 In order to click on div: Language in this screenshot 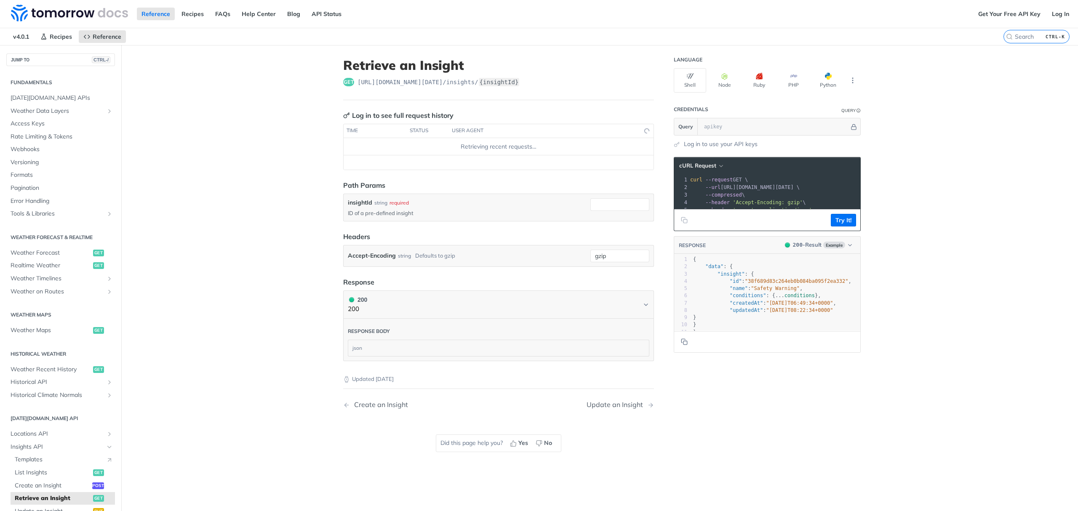, I will do `click(688, 60)`.